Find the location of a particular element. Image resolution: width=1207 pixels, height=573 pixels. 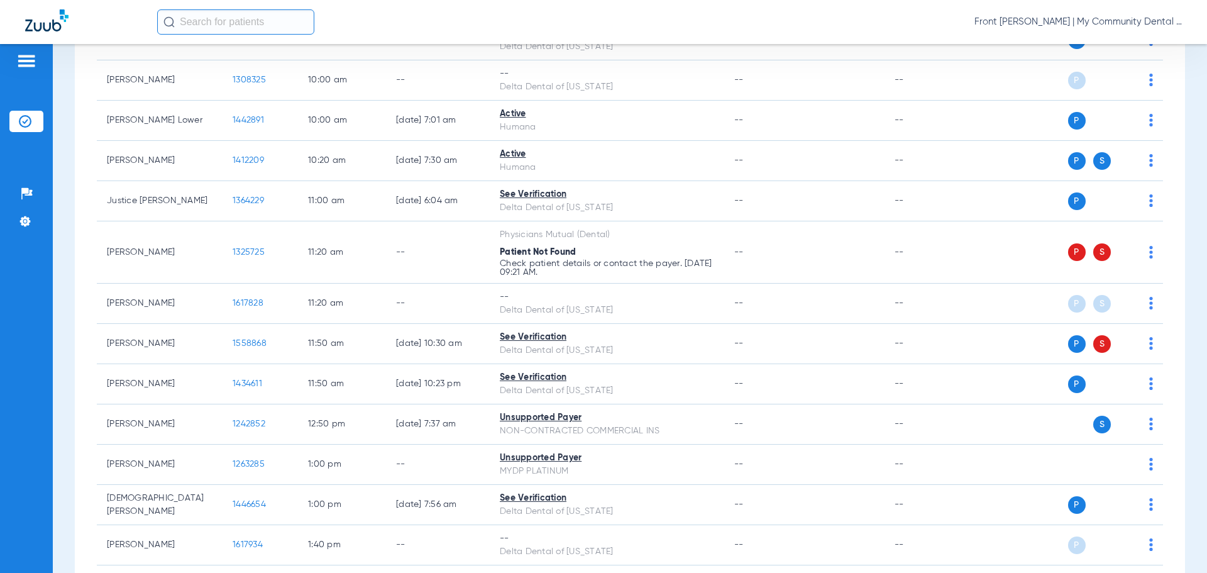

div: Humana is located at coordinates (607, 167).